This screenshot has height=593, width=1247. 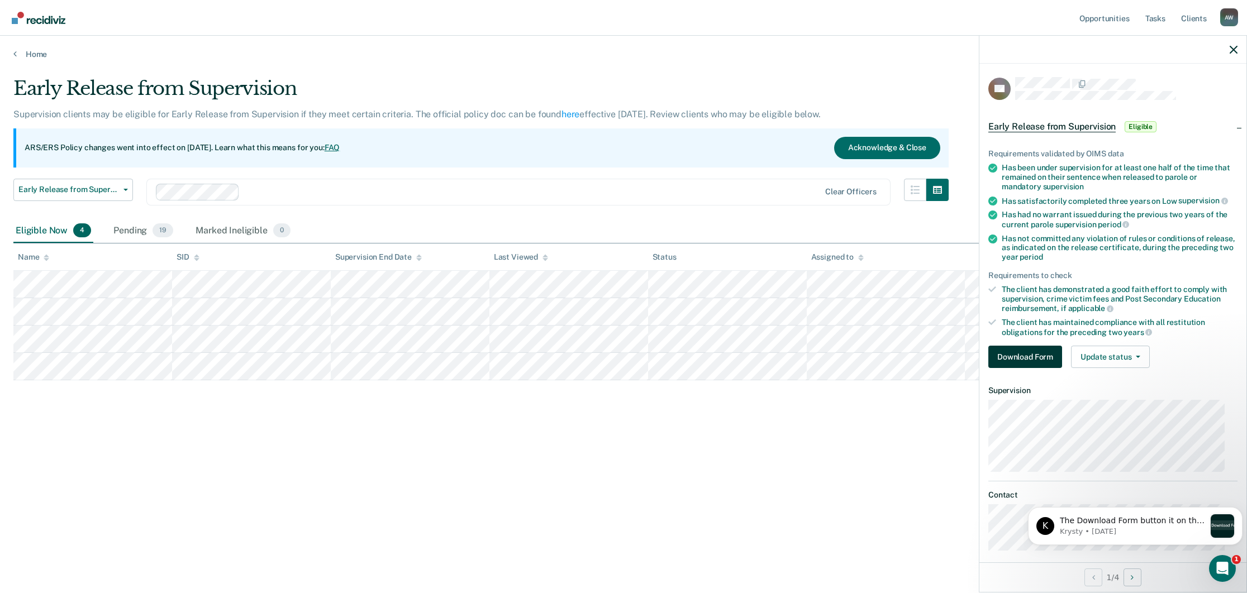 What do you see at coordinates (243, 231) in the screenshot?
I see `div: Marked Ineligible` at bounding box center [243, 231].